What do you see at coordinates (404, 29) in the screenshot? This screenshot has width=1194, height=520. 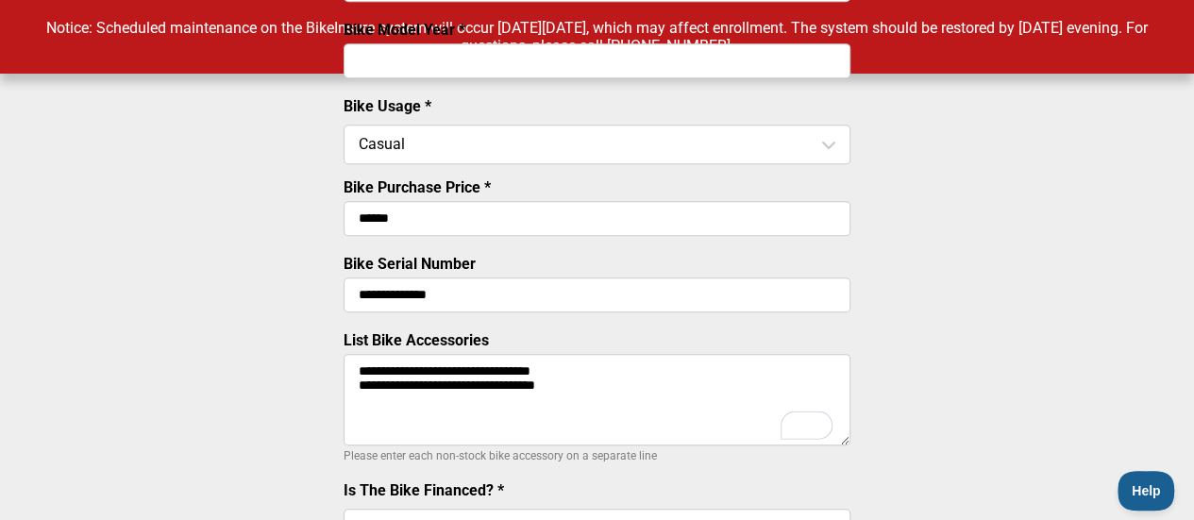 I see `label: Bike Model Year *` at bounding box center [404, 29].